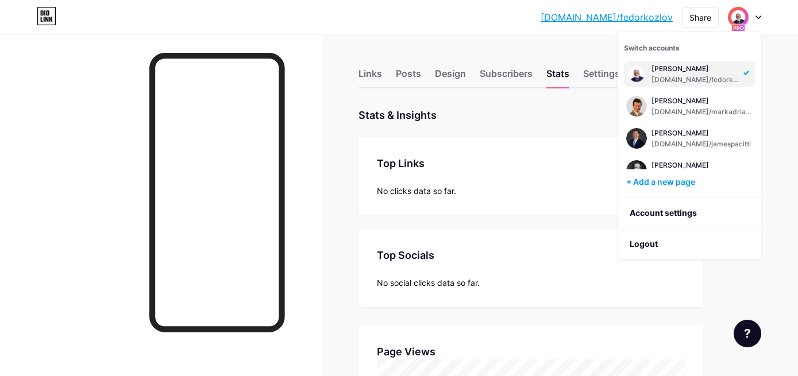 This screenshot has height=376, width=798. Describe the element at coordinates (370, 77) in the screenshot. I see `div: Links` at that location.